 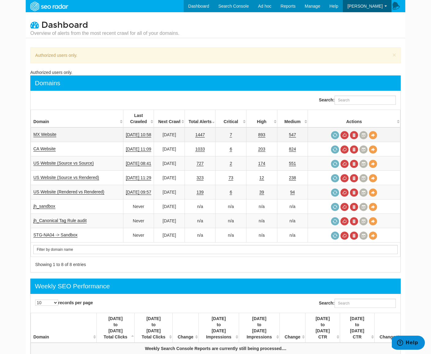 I want to click on a: 238, so click(x=292, y=178).